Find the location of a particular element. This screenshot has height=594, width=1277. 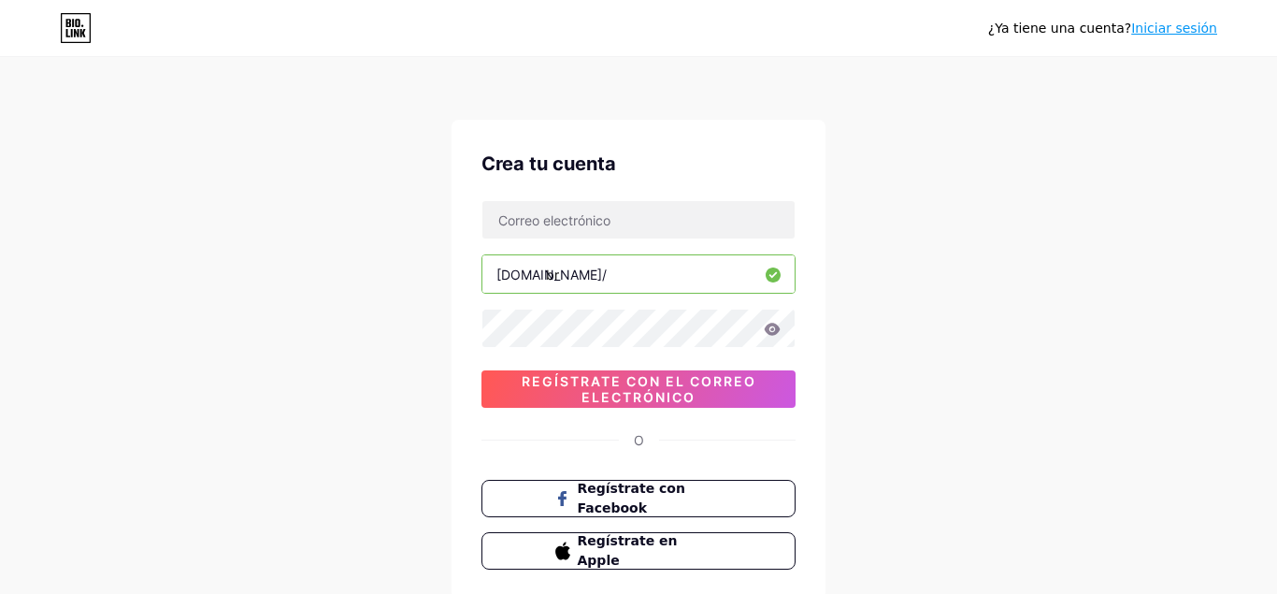

input: Correo electrónico is located at coordinates (638, 220).